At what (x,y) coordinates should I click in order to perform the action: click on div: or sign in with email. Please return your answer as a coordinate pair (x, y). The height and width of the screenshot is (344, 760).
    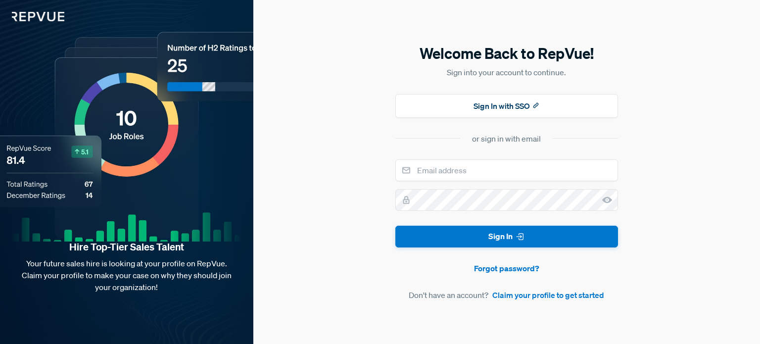
    Looking at the image, I should click on (506, 138).